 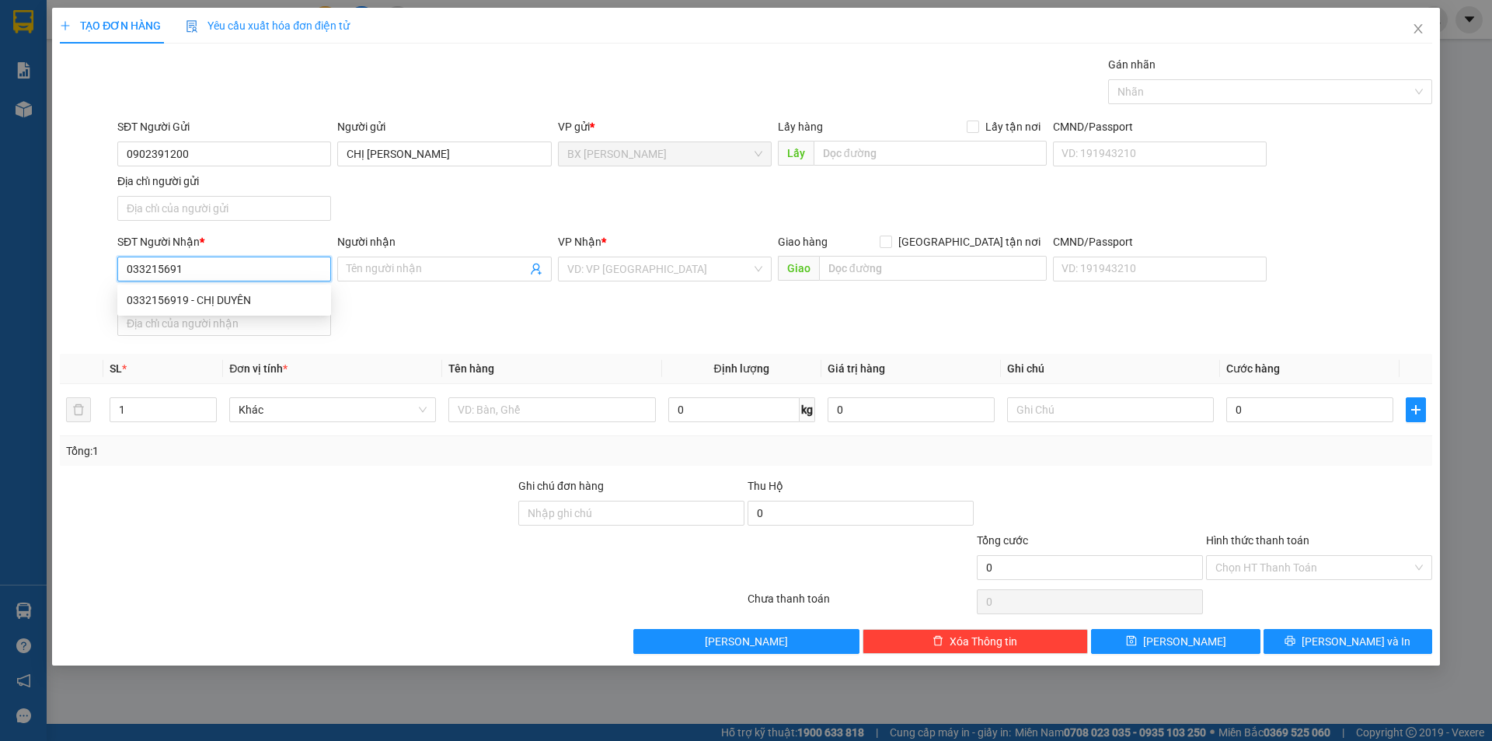 I want to click on span: Nhận:, so click(x=167, y=21).